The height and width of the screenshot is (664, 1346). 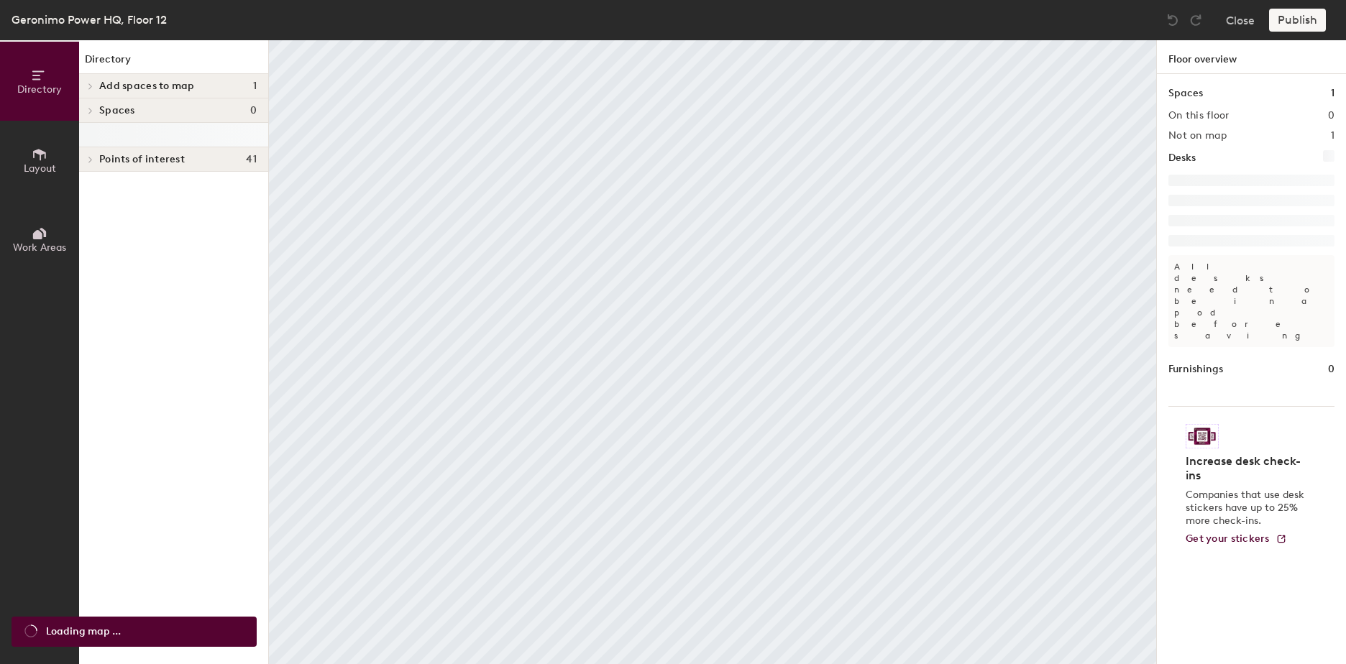 I want to click on h2: Not on map, so click(x=1197, y=136).